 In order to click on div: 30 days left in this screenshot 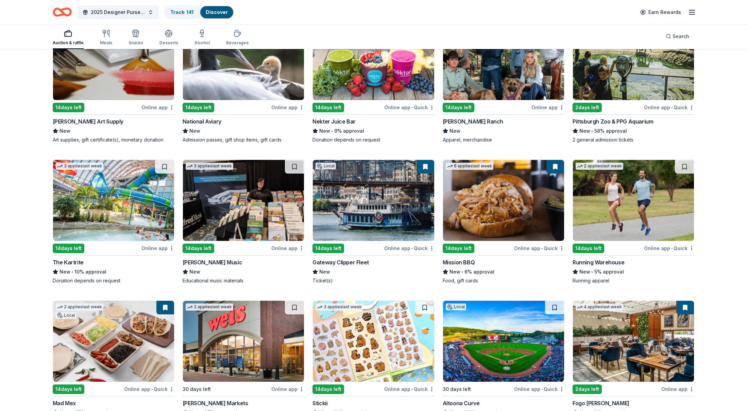, I will do `click(457, 389)`.